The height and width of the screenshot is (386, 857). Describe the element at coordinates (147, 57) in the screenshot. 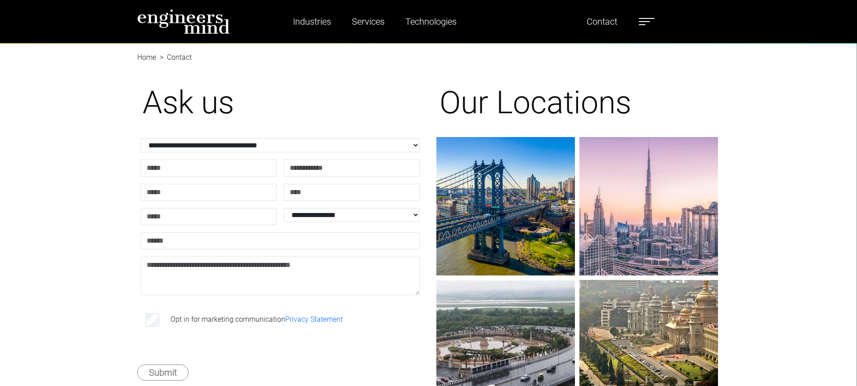

I see `a: Home` at that location.